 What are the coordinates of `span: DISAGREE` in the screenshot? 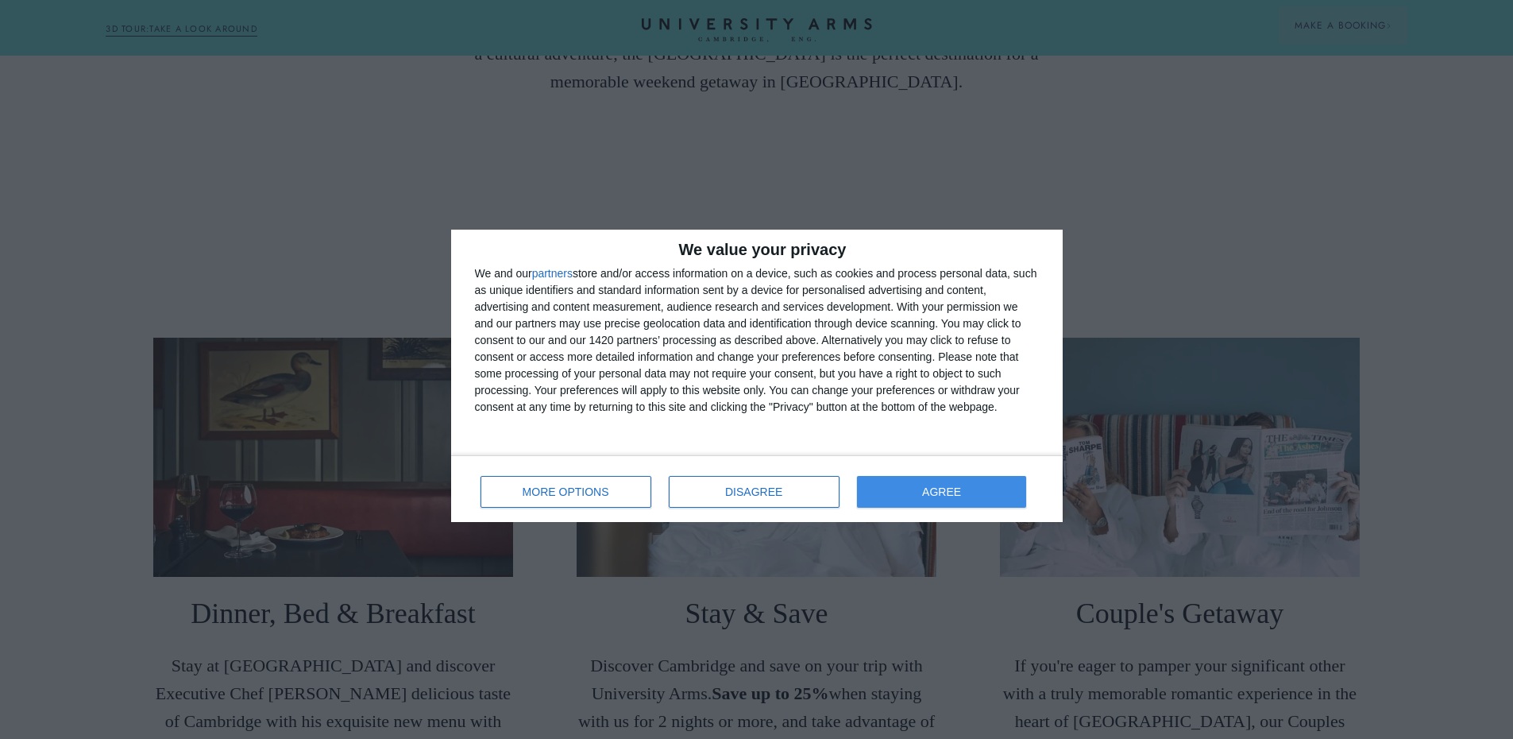 It's located at (754, 492).